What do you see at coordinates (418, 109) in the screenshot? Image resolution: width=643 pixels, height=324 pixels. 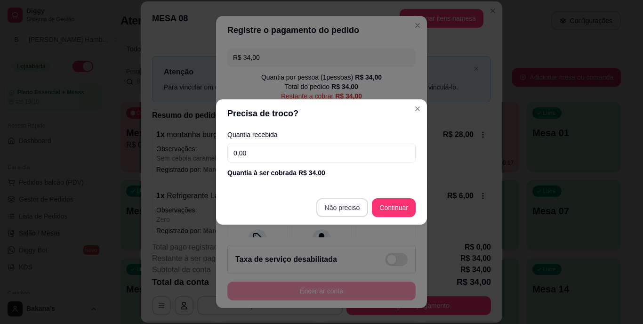 I see `button: Close` at bounding box center [418, 109].